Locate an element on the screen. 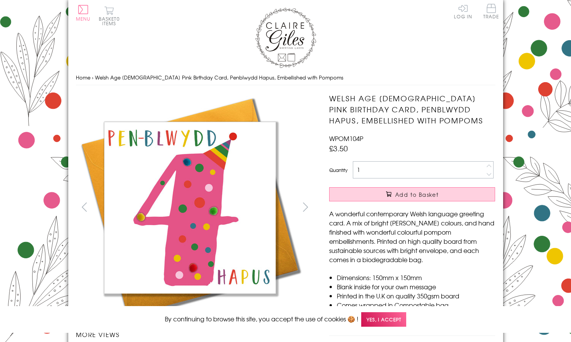 This screenshot has height=342, width=571. li: Blank inside for your own message is located at coordinates (416, 286).